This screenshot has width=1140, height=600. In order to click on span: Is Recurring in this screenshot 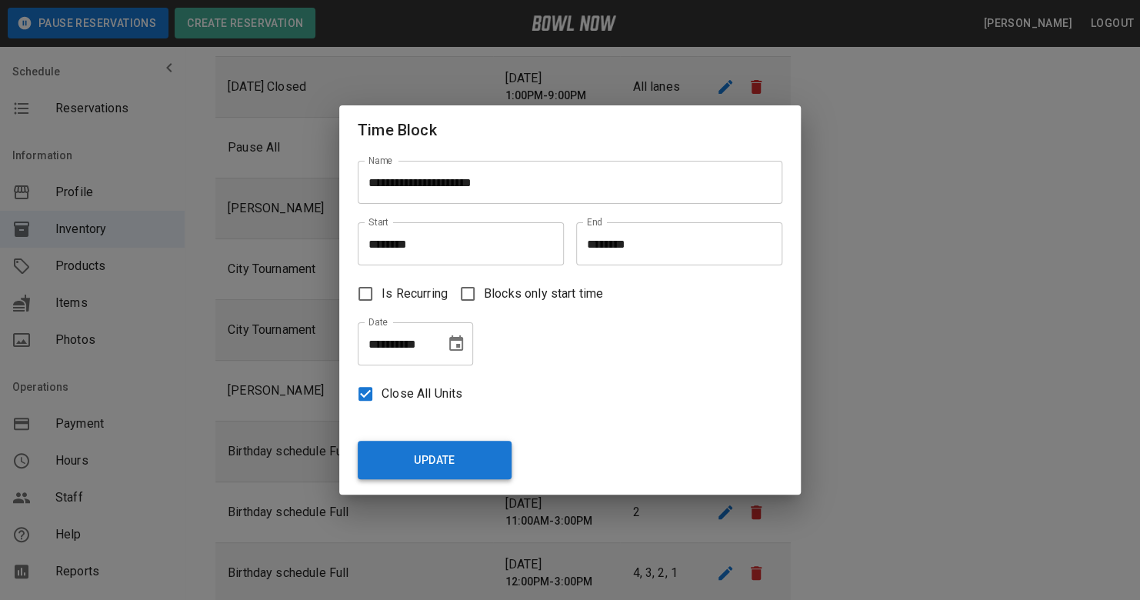, I will do `click(414, 294)`.